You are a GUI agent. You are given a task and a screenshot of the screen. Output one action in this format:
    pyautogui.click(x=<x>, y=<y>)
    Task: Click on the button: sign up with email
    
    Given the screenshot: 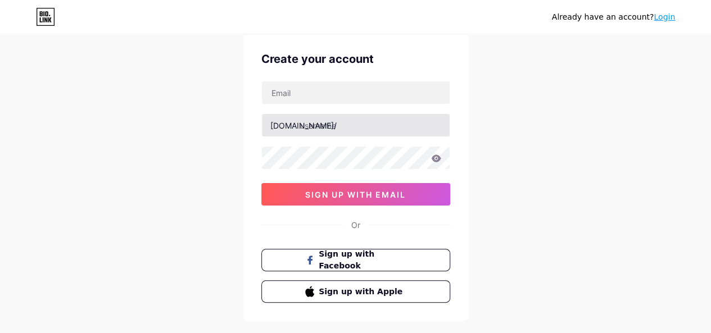 What is the action you would take?
    pyautogui.click(x=356, y=194)
    